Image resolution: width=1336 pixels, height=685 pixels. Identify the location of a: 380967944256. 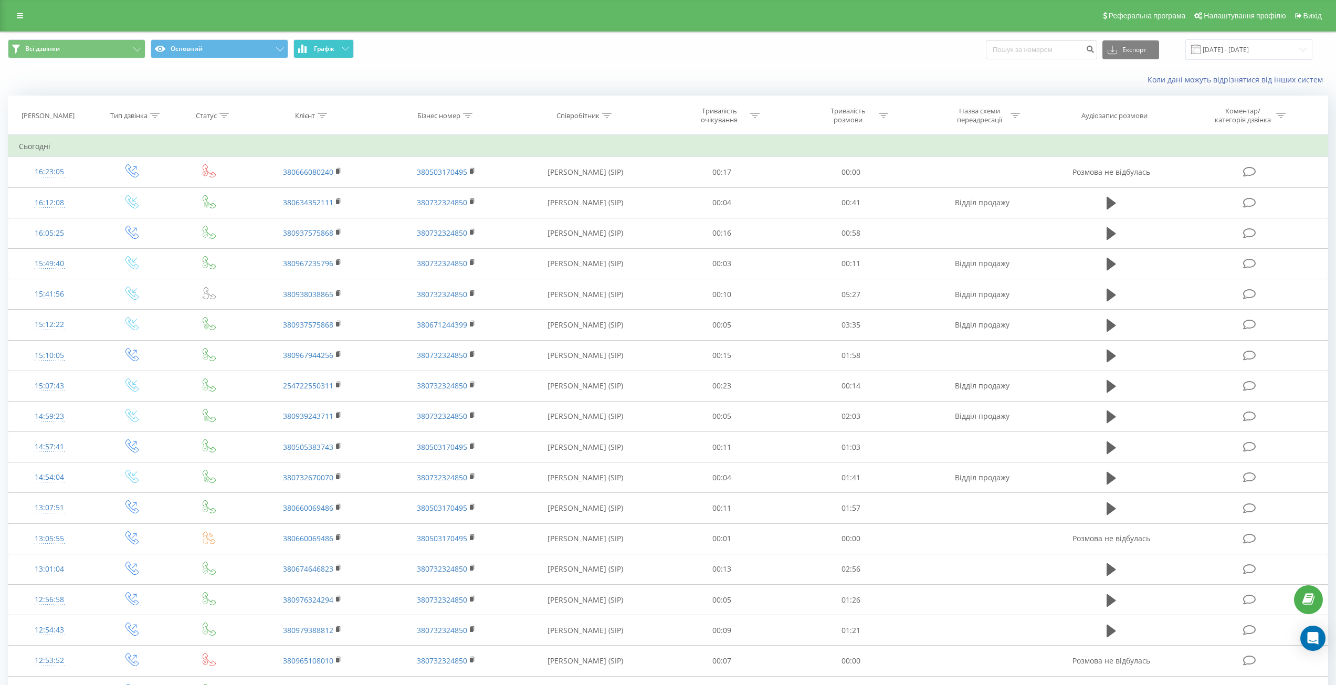
(308, 355).